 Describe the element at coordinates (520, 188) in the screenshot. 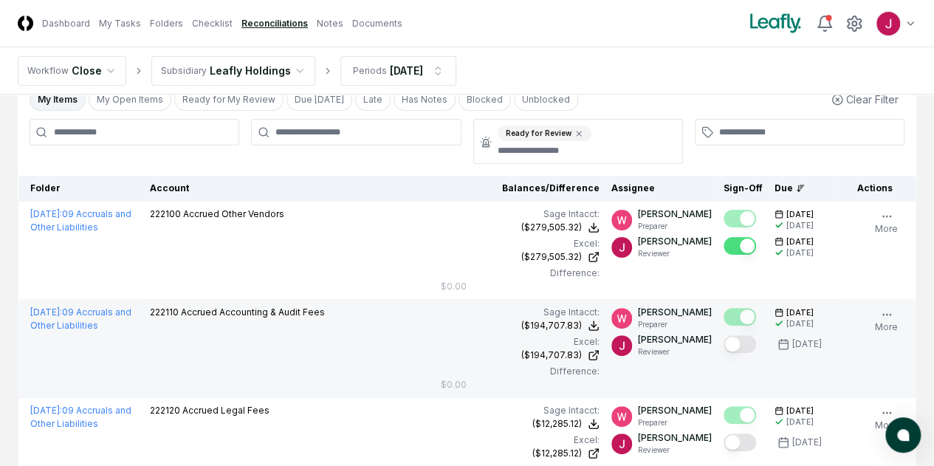

I see `th: Balances/Difference` at that location.